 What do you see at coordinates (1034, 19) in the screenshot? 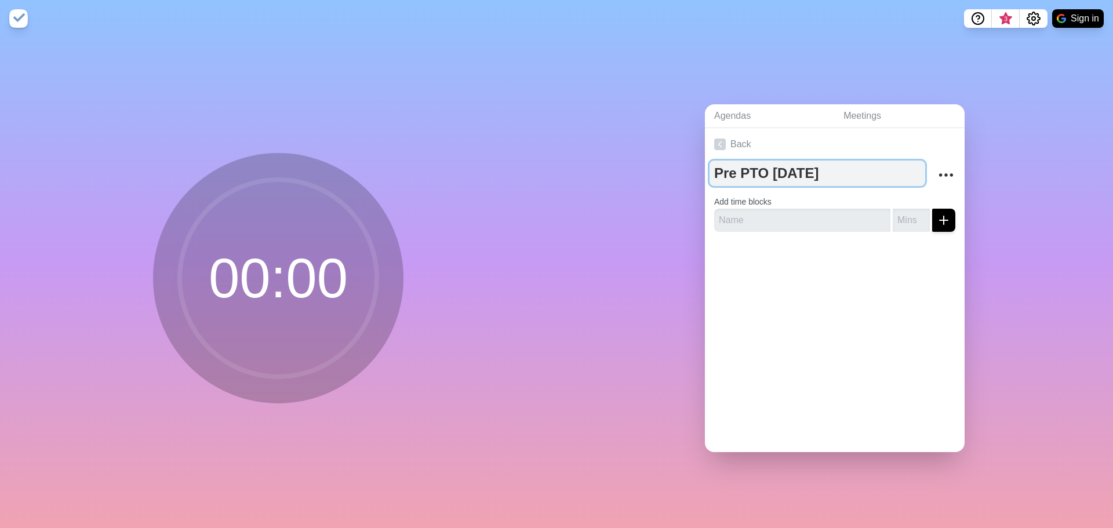
I see `button: Settings` at bounding box center [1034, 19].